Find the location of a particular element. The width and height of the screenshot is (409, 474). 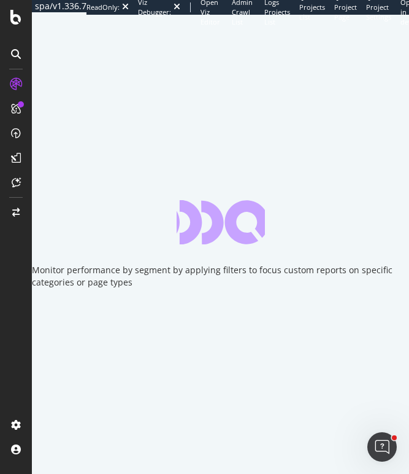

div: Monitor performance by segment by applying filters to focus custom reports on specific categories... is located at coordinates (220, 276).